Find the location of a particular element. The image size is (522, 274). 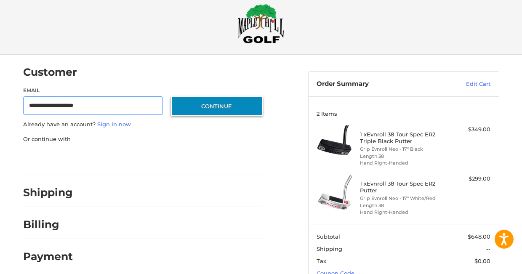

button: Continue is located at coordinates (217, 106).